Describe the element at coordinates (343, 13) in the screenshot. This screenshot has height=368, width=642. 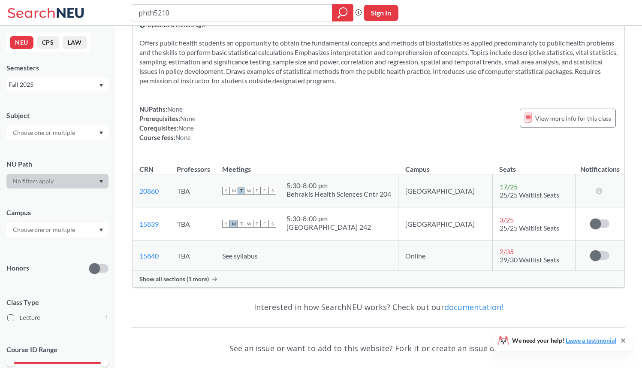
I see `div: magnifying glass` at that location.